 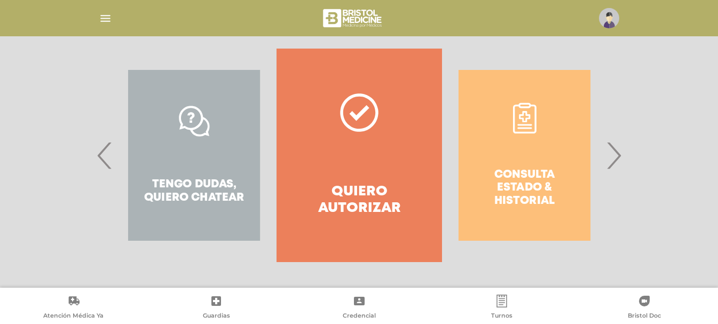 What do you see at coordinates (614, 155) in the screenshot?
I see `span: Next` at bounding box center [614, 155].